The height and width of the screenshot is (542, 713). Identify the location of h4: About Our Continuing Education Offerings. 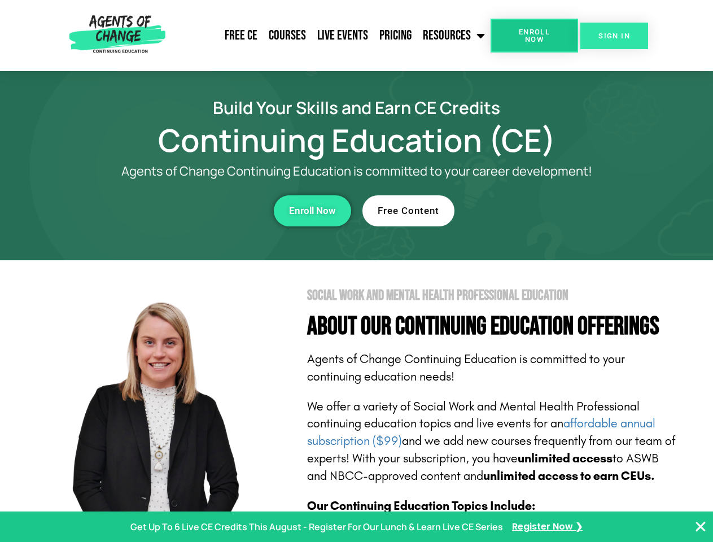
(493, 326).